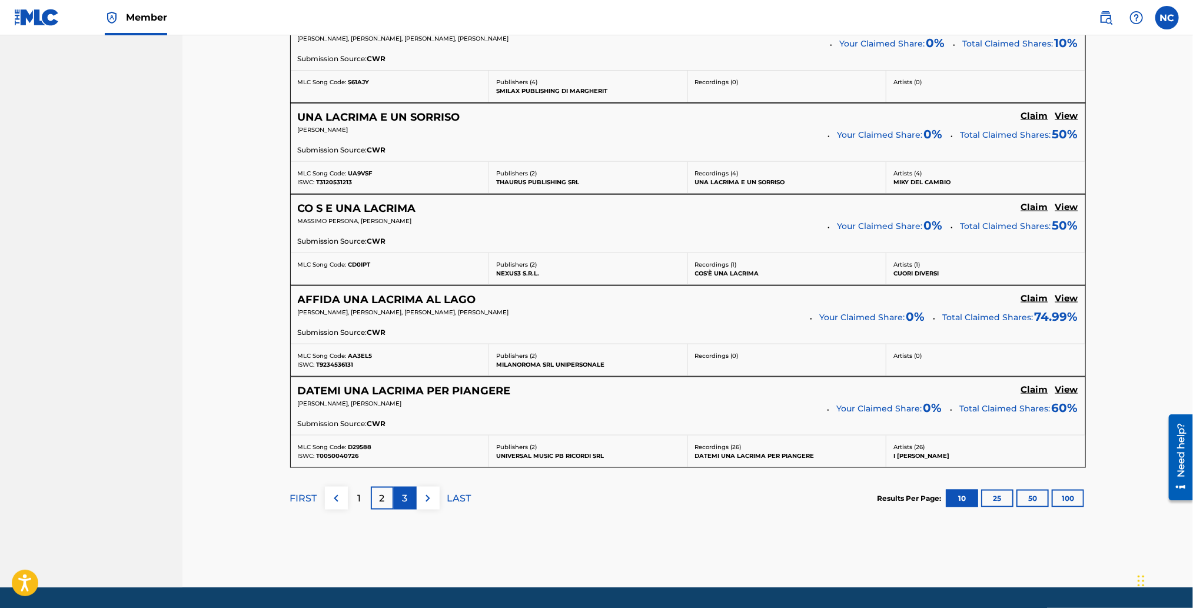  Describe the element at coordinates (787, 456) in the screenshot. I see `p: DATEMI UNA LACRIMA PER PIANGERE` at that location.